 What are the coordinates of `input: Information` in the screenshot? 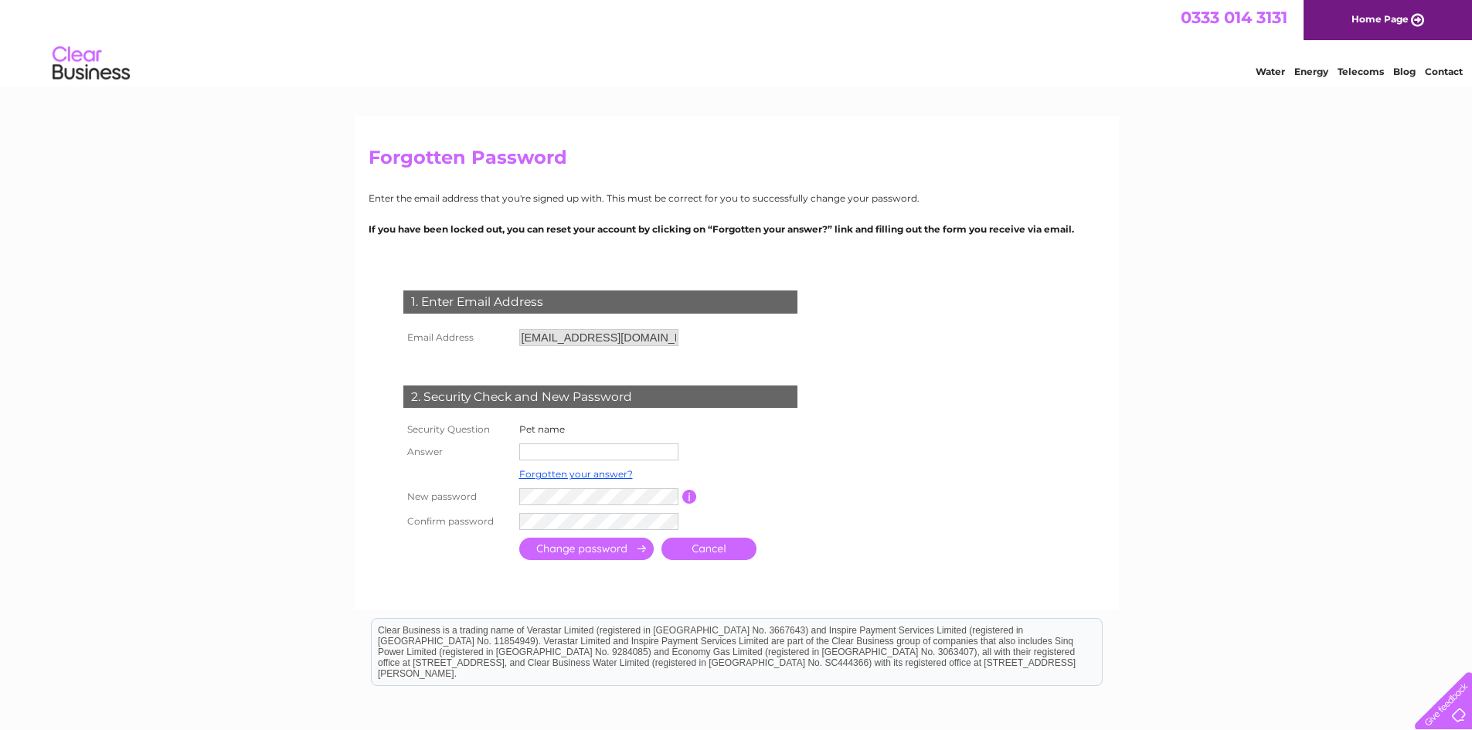 It's located at (689, 497).